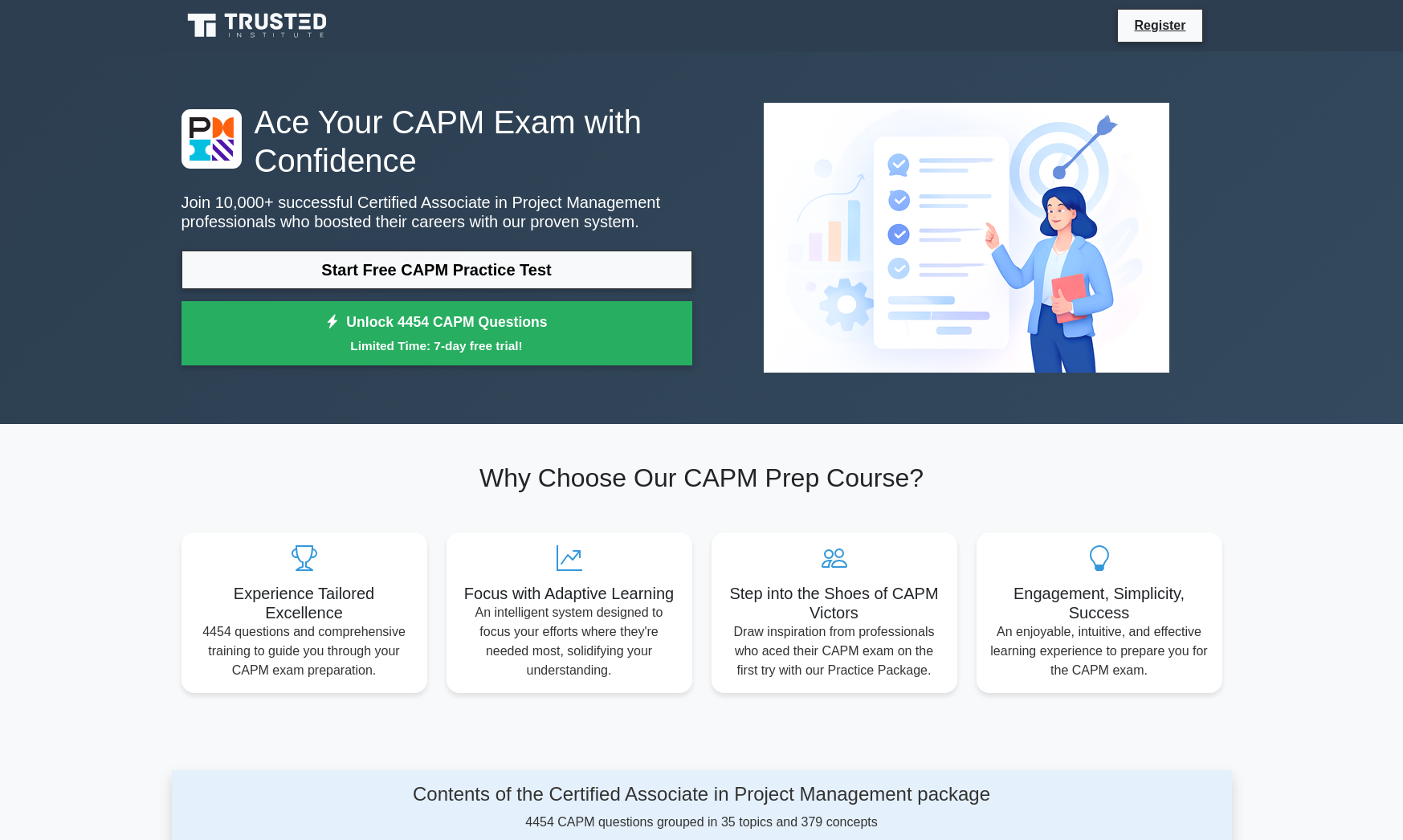  What do you see at coordinates (304, 651) in the screenshot?
I see `p: 4454 questions and comprehensive training to guide you through your CAPM exam preparation.` at bounding box center [304, 651].